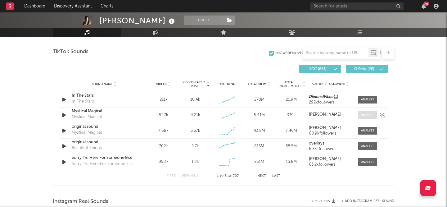 The height and width of the screenshot is (207, 447). I want to click on a: In The Stars, so click(104, 96).